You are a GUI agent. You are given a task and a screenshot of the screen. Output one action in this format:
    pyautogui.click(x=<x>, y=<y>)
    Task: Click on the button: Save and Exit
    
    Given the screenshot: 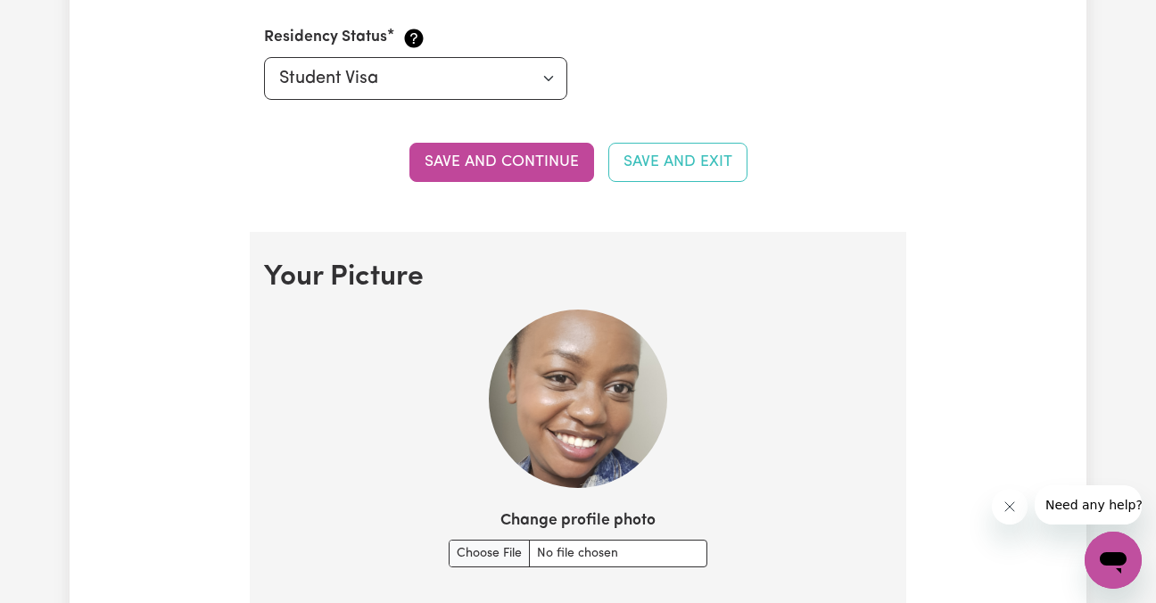 What is the action you would take?
    pyautogui.click(x=678, y=162)
    